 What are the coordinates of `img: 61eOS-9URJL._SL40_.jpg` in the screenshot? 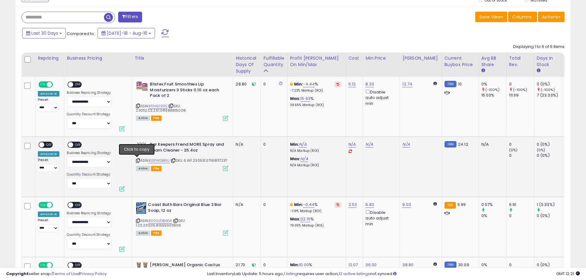 It's located at (141, 208).